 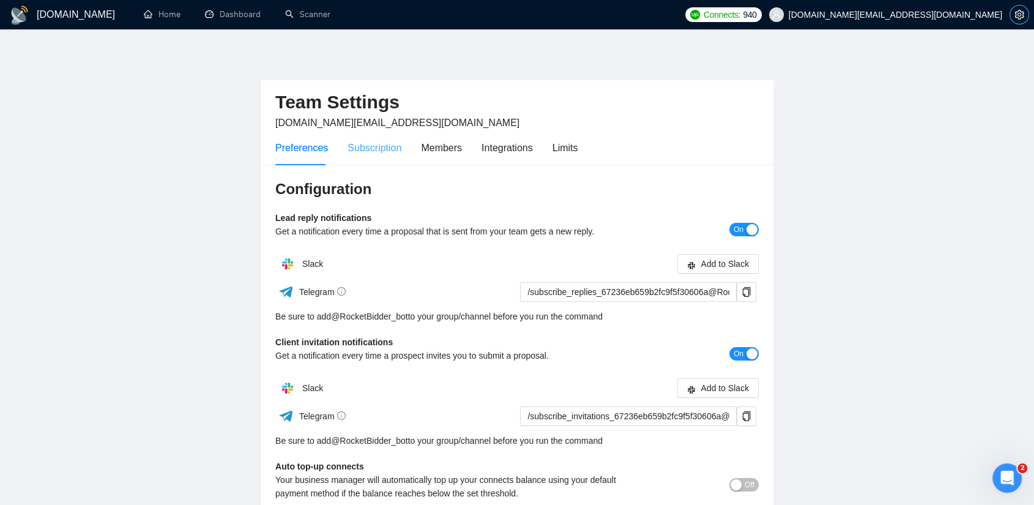 I want to click on a: homeHome, so click(x=162, y=14).